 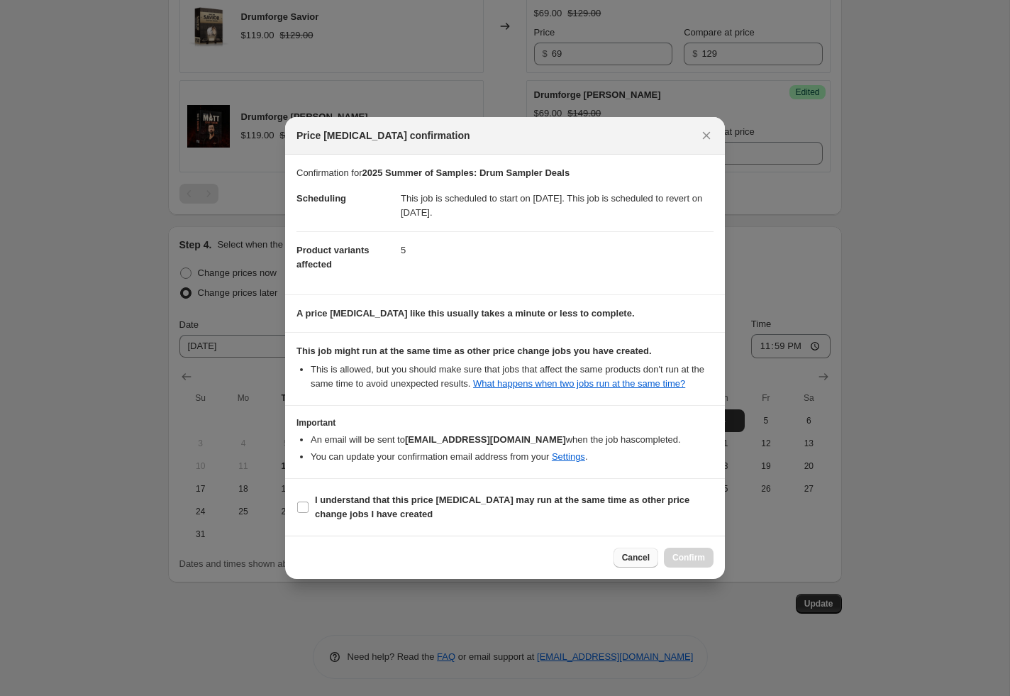 I want to click on p: Confirmation for, so click(x=505, y=173).